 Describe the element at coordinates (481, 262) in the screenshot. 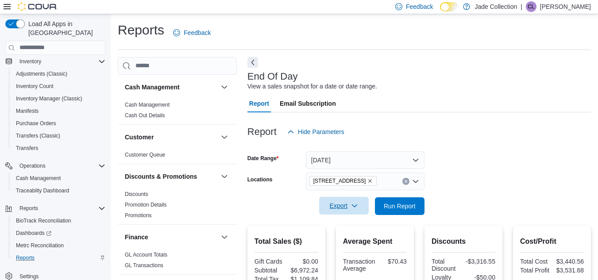

I see `div: -$3,316.55` at that location.